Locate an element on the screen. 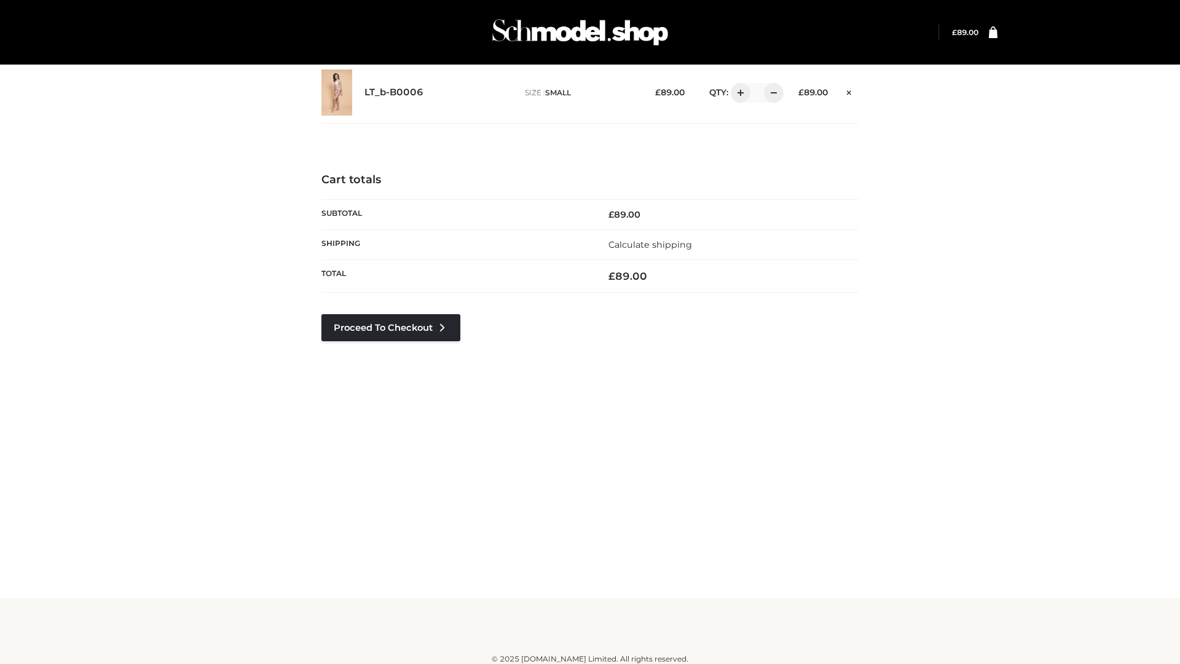  a: Schmodel Admin 964 is located at coordinates (580, 32).